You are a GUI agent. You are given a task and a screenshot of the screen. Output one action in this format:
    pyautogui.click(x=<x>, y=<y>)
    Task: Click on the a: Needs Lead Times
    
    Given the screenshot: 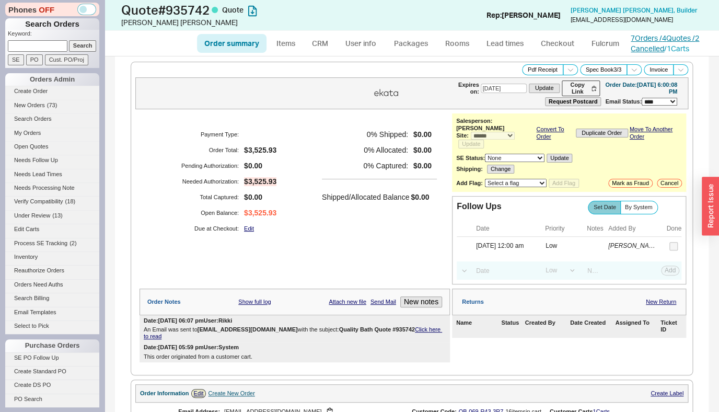 What is the action you would take?
    pyautogui.click(x=52, y=174)
    